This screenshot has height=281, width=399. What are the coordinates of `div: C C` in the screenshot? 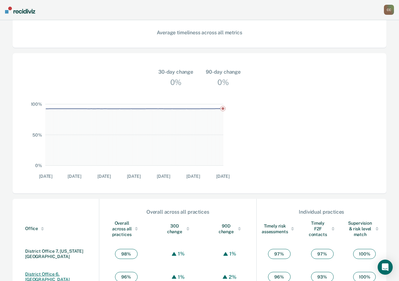 It's located at (389, 10).